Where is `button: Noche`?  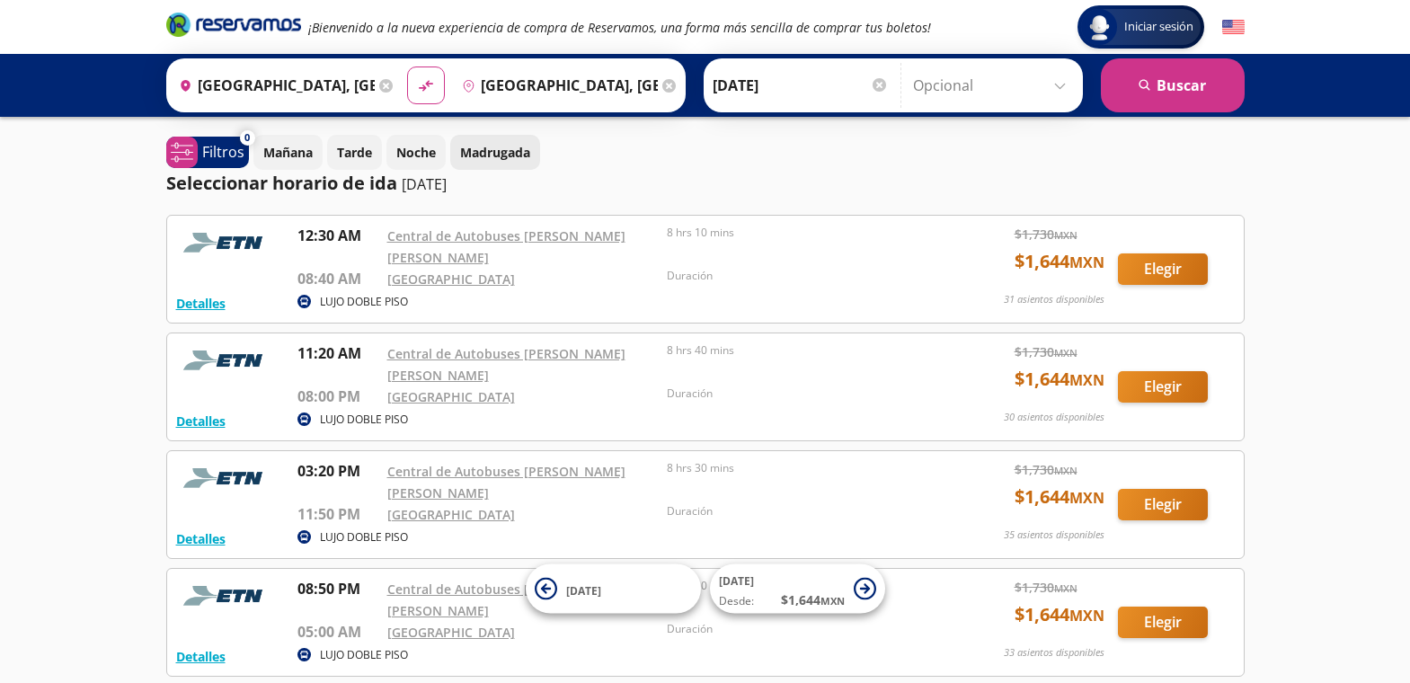 button: Noche is located at coordinates (416, 152).